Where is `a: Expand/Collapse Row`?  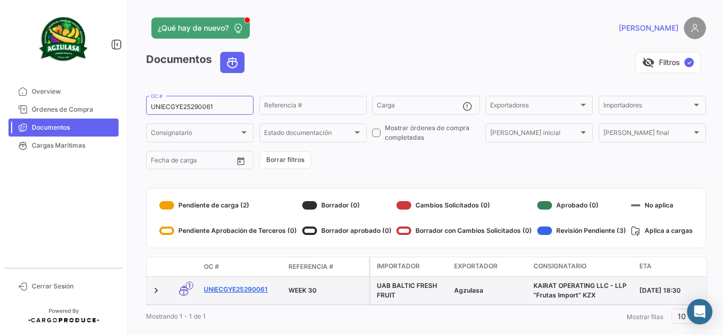
a: Expand/Collapse Row is located at coordinates (156, 291).